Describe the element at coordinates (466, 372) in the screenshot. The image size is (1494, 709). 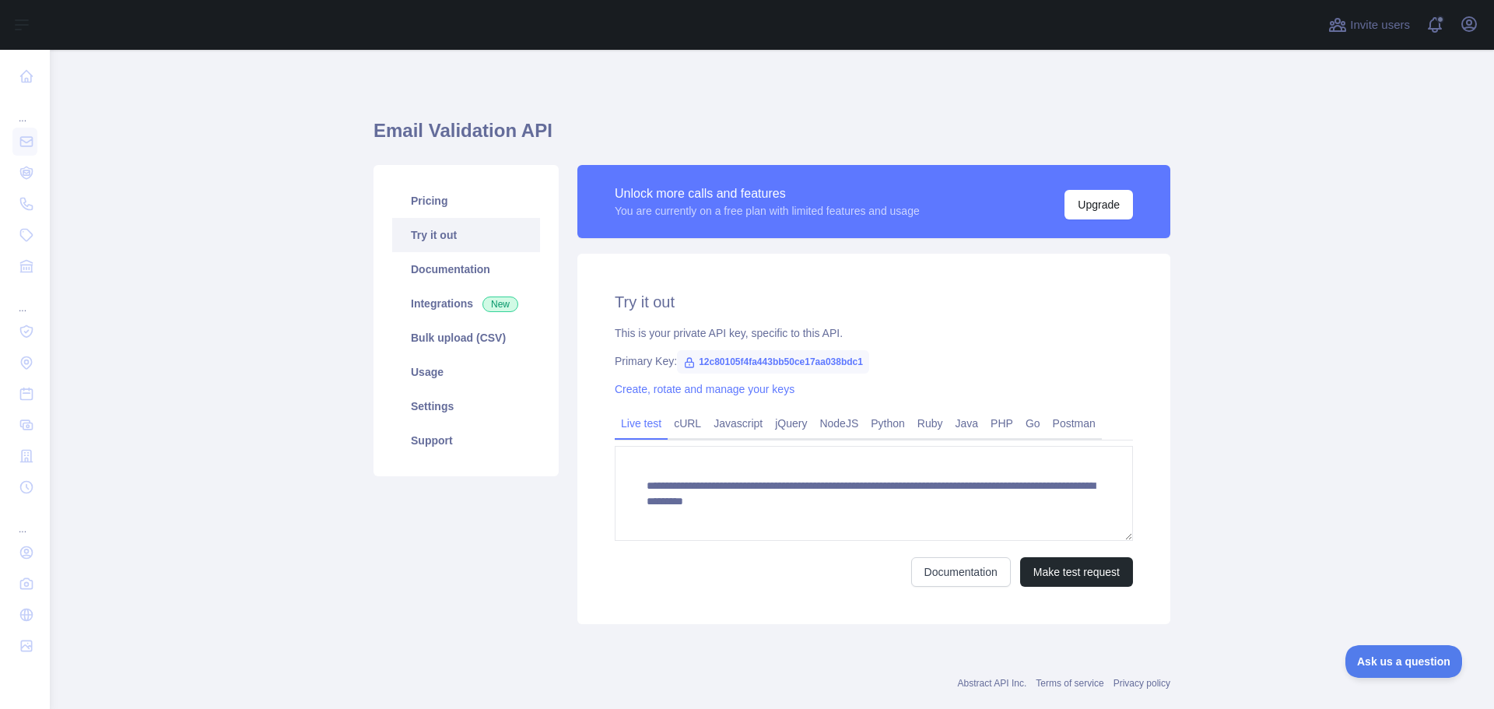
I see `a: Usage` at that location.